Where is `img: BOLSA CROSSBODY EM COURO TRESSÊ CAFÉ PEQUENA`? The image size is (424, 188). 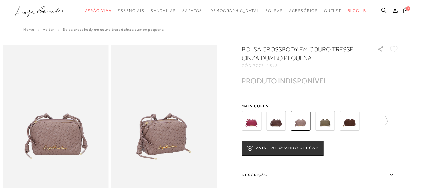
img: BOLSA CROSSBODY EM COURO TRESSÊ CAFÉ PEQUENA is located at coordinates (276, 121).